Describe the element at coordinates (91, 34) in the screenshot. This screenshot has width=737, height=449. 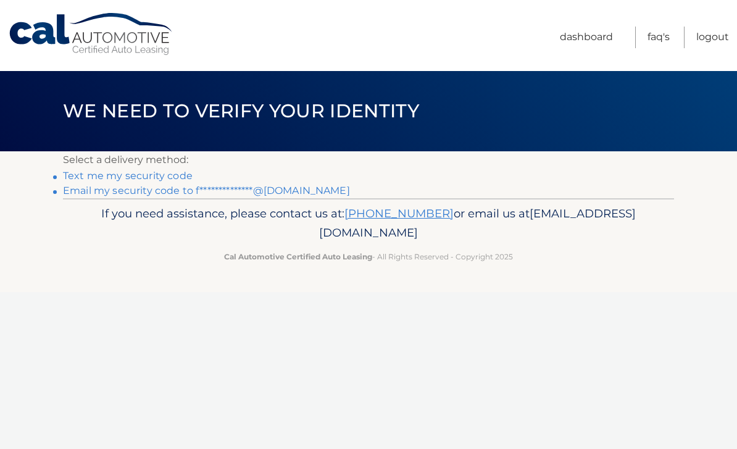
I see `a: Cal Automotive` at that location.